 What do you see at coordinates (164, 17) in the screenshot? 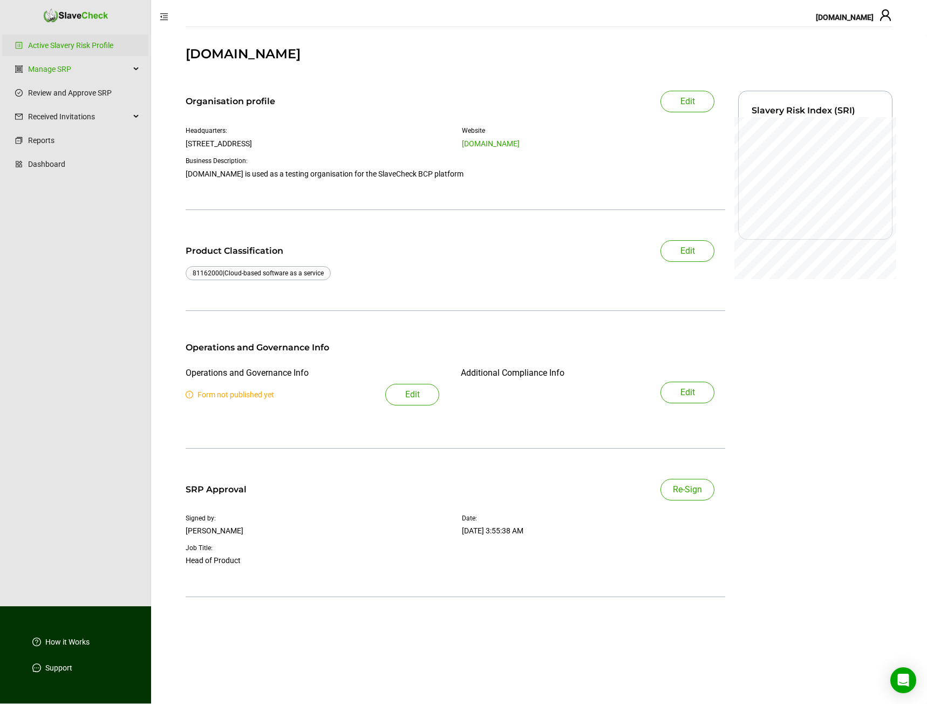
I see `span: menu-fold` at bounding box center [164, 17].